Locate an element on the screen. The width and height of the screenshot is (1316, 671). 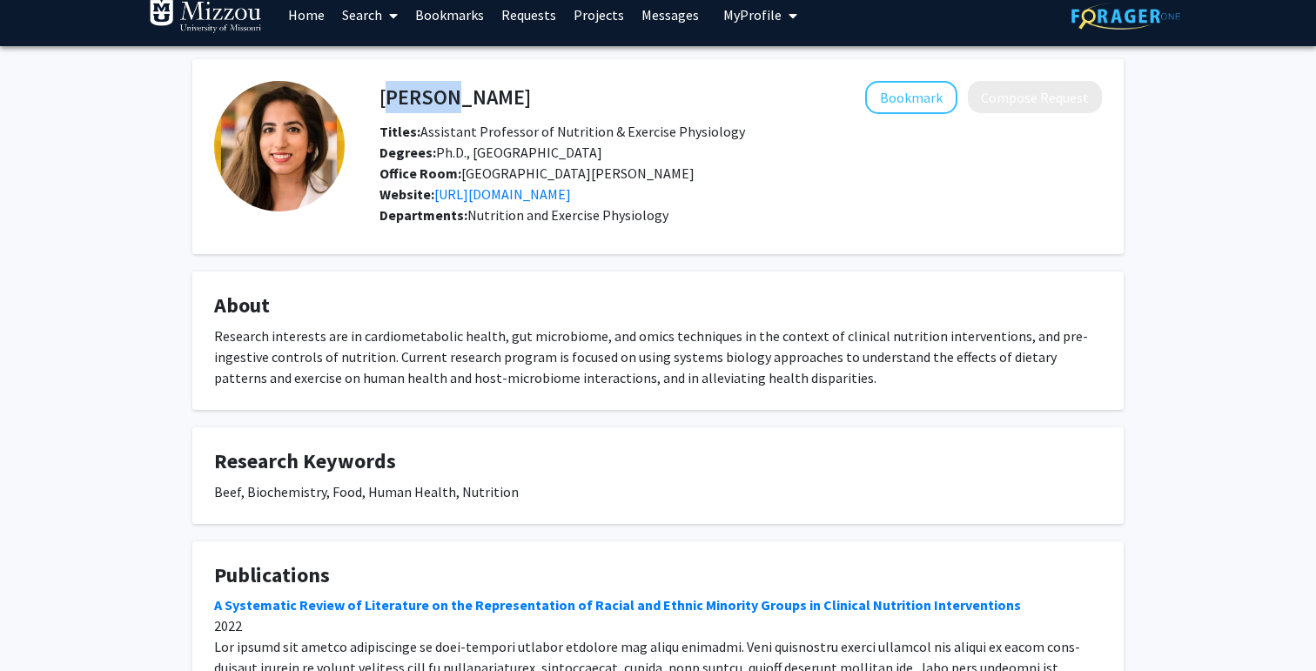
b: Office Room: is located at coordinates (420, 173).